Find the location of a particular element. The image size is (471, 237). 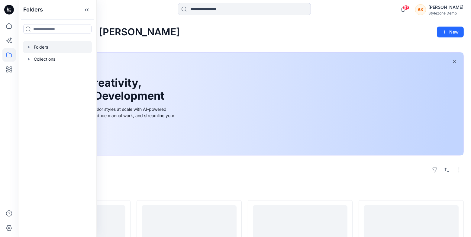

div: Stylezone Demo is located at coordinates (446, 13).